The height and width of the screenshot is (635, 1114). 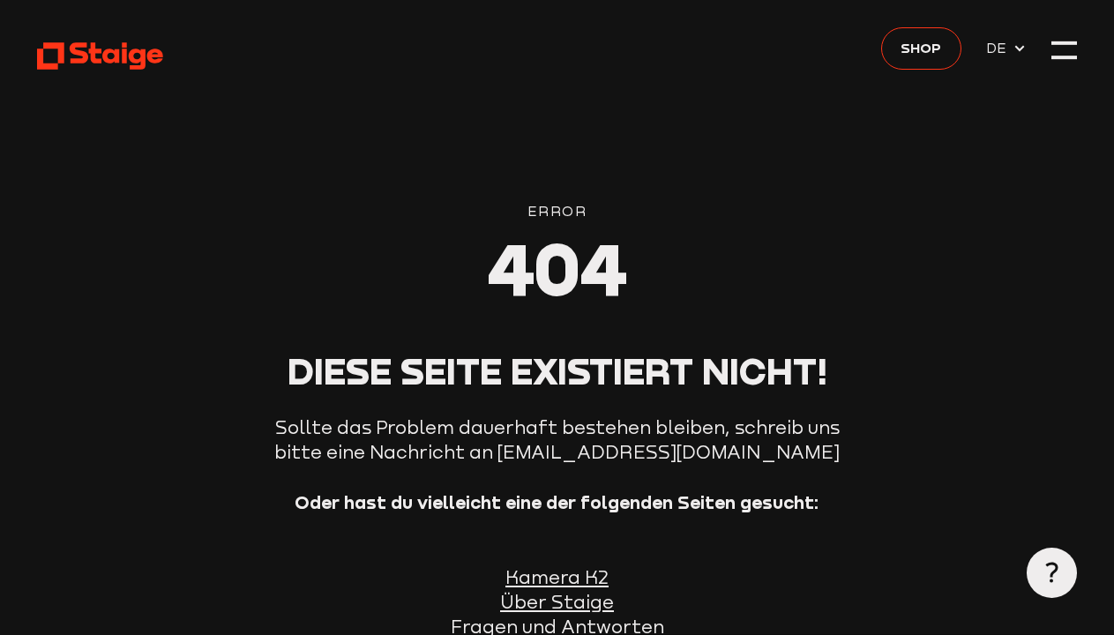 What do you see at coordinates (921, 48) in the screenshot?
I see `span: Shop` at bounding box center [921, 48].